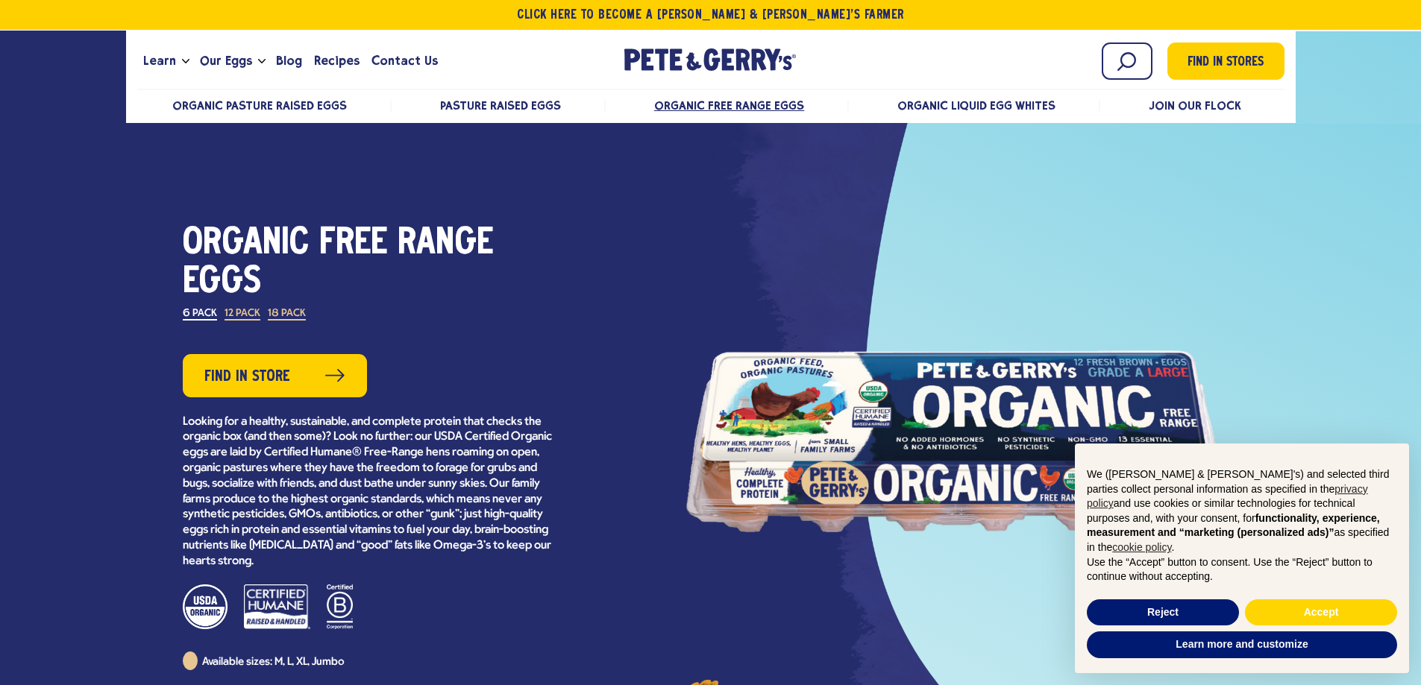  I want to click on input: Search, so click(1127, 61).